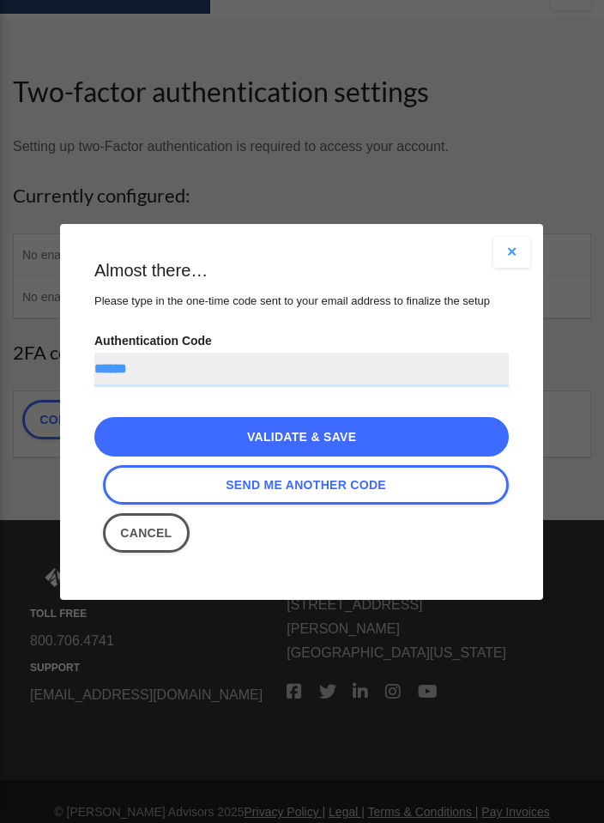 The width and height of the screenshot is (604, 823). What do you see at coordinates (301, 358) in the screenshot?
I see `label: Authentication Code` at bounding box center [301, 358].